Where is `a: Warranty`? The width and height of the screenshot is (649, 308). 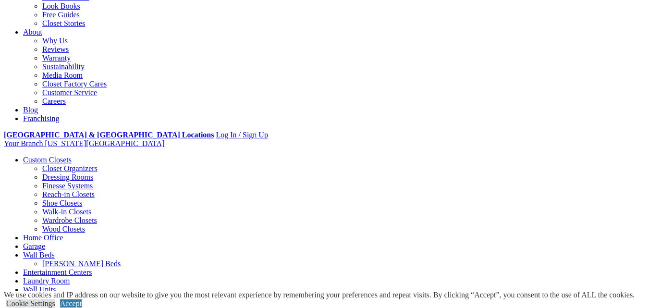
a: Warranty is located at coordinates (56, 58).